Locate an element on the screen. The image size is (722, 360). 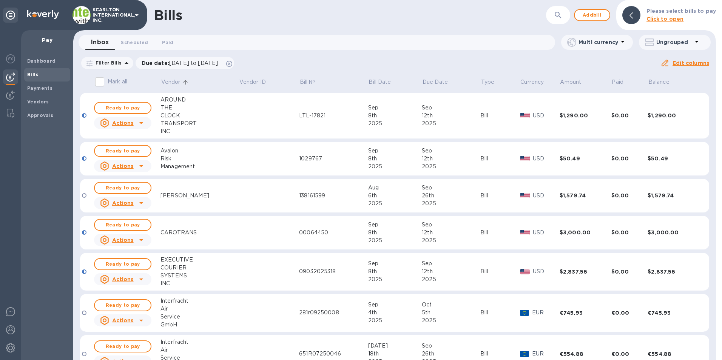
div: Avalon is located at coordinates (199, 151).